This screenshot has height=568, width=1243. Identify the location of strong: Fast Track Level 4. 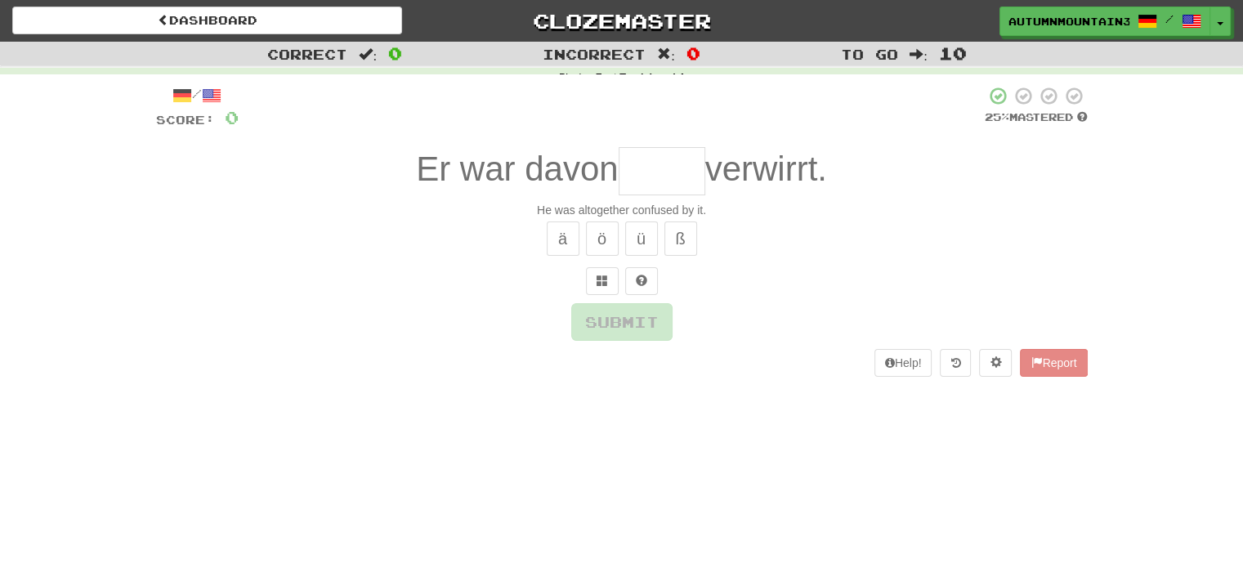
(640, 78).